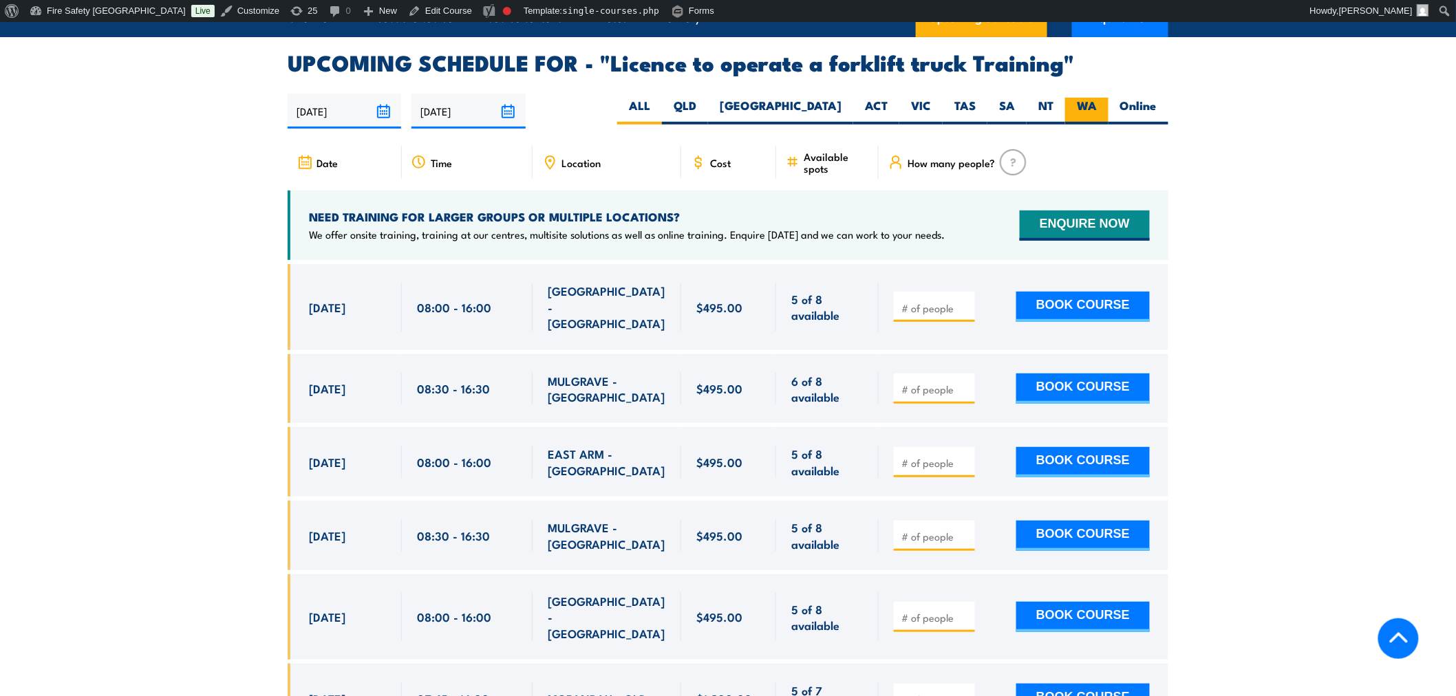 The image size is (1456, 696). I want to click on span: Date, so click(327, 162).